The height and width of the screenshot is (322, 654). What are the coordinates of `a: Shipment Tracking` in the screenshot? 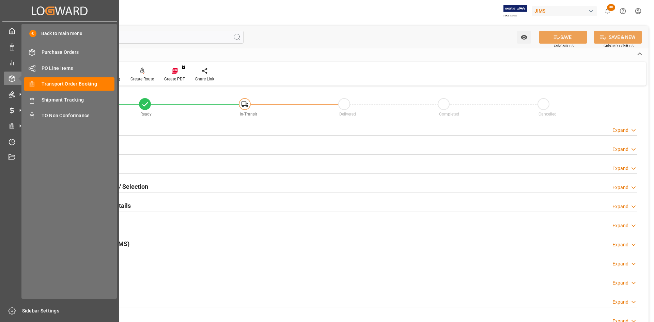 It's located at (69, 99).